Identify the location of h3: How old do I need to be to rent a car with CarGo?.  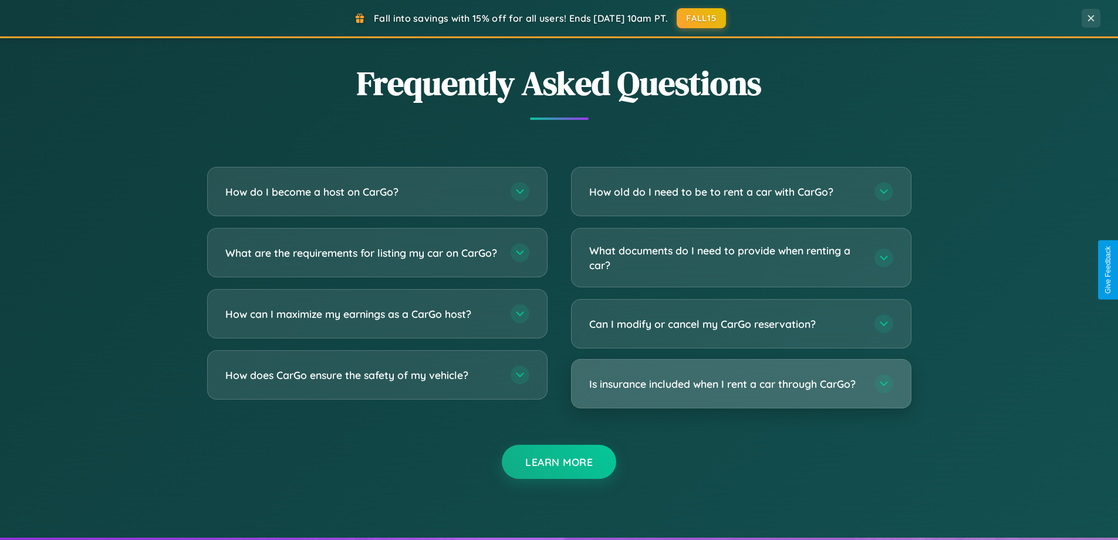
(726, 191).